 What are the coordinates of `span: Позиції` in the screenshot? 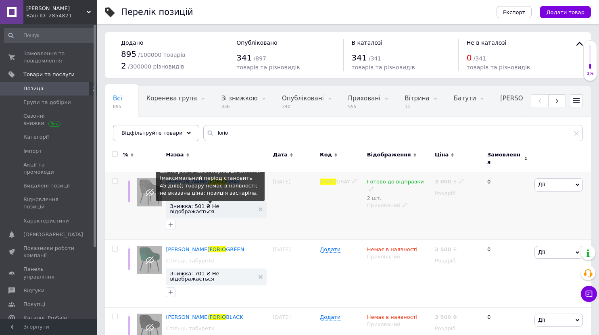 It's located at (33, 89).